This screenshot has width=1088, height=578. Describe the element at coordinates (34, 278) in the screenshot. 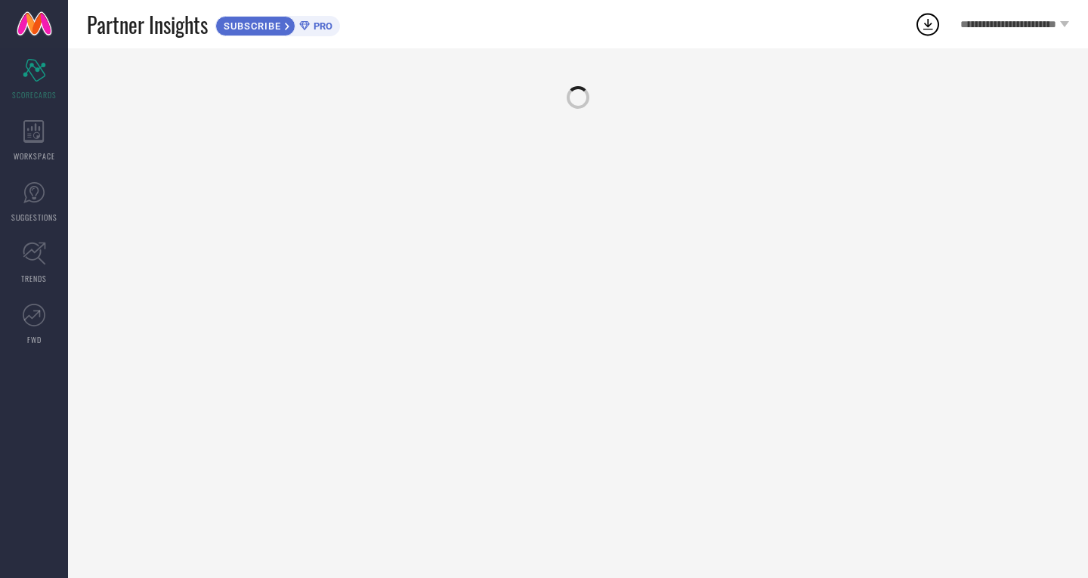

I see `span: TRENDS` at that location.